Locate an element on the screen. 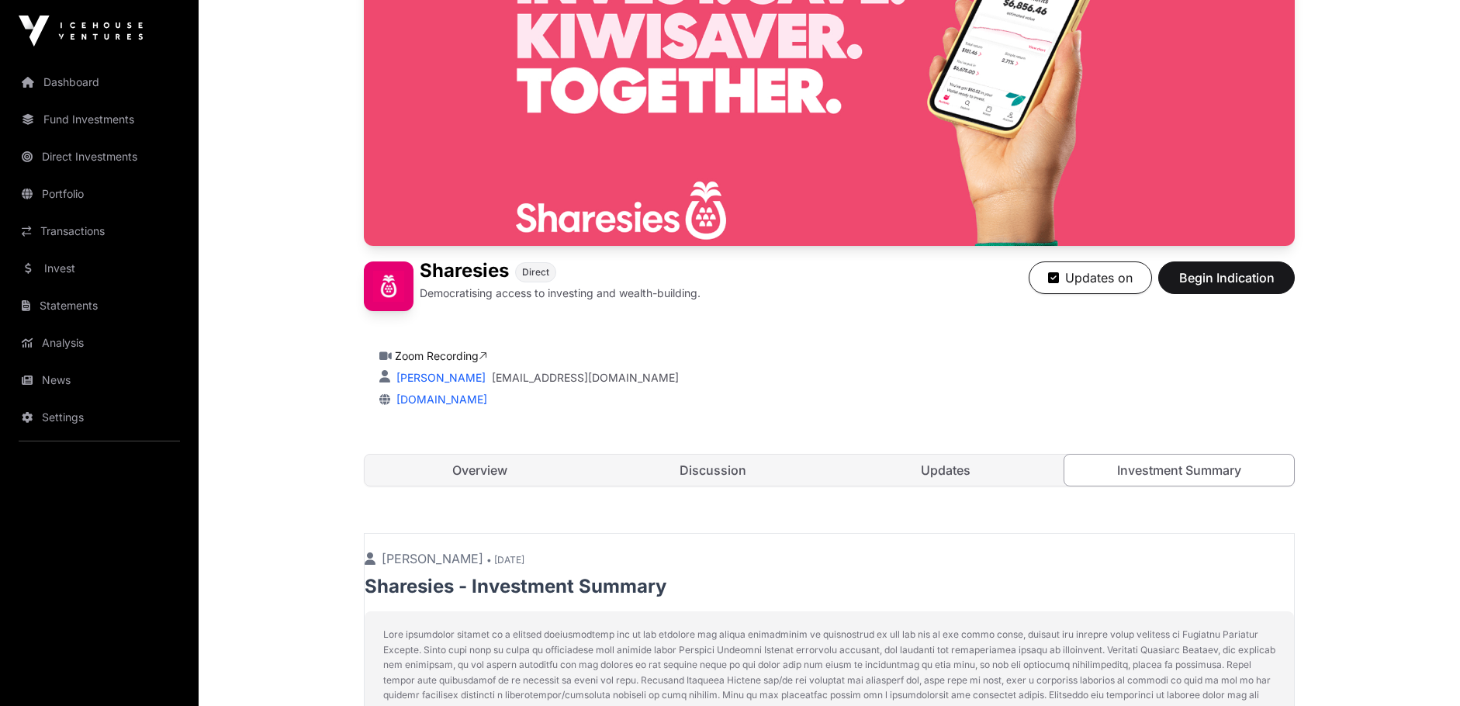  a: Investment Summary is located at coordinates (1179, 470).